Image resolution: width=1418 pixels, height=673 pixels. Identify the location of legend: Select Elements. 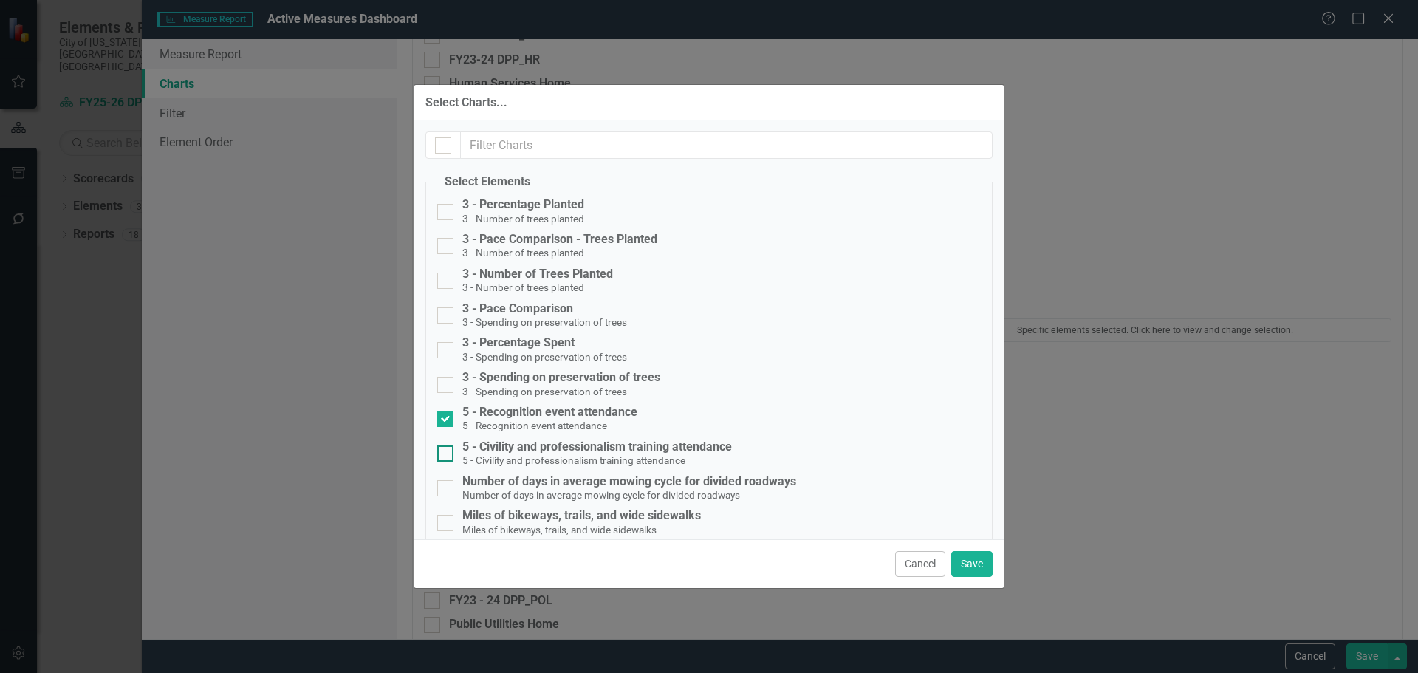
(488, 182).